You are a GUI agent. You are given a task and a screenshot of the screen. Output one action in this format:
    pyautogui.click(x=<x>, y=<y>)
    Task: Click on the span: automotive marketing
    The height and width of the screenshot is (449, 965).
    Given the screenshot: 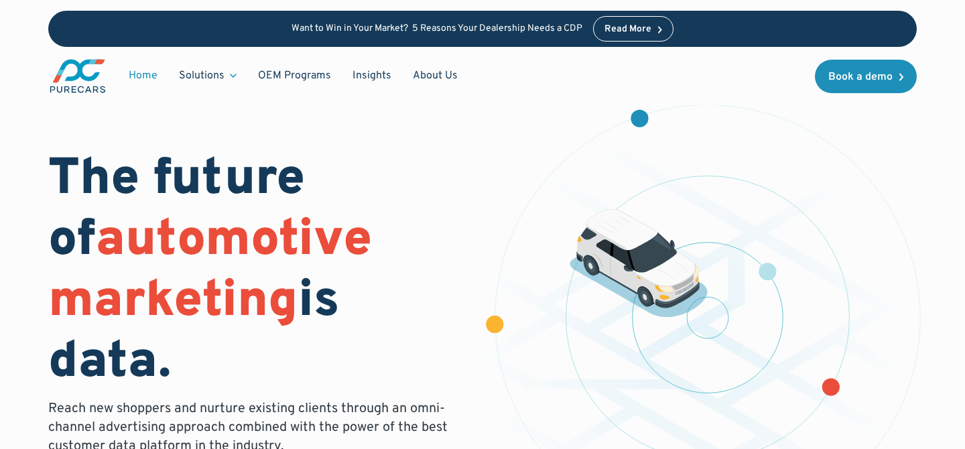 What is the action you would take?
    pyautogui.click(x=210, y=272)
    